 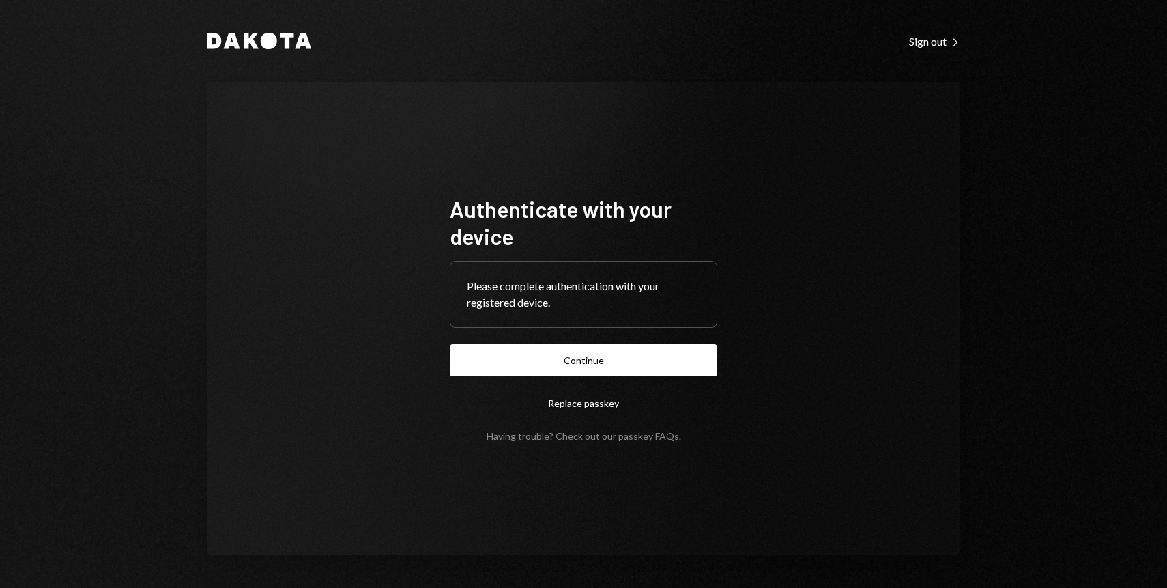 What do you see at coordinates (584, 403) in the screenshot?
I see `button: Replace passkey` at bounding box center [584, 403].